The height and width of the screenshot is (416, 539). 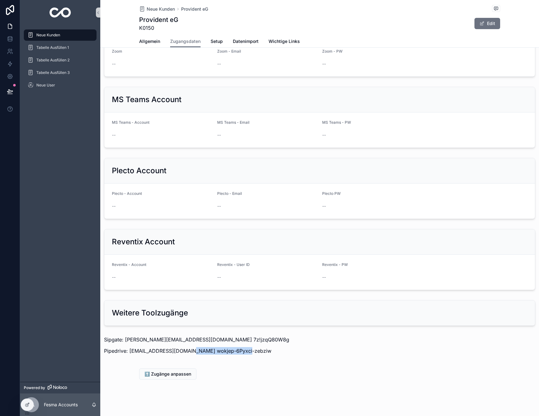 What do you see at coordinates (53, 60) in the screenshot?
I see `span: Tabelle Ausfüllen 2` at bounding box center [53, 60].